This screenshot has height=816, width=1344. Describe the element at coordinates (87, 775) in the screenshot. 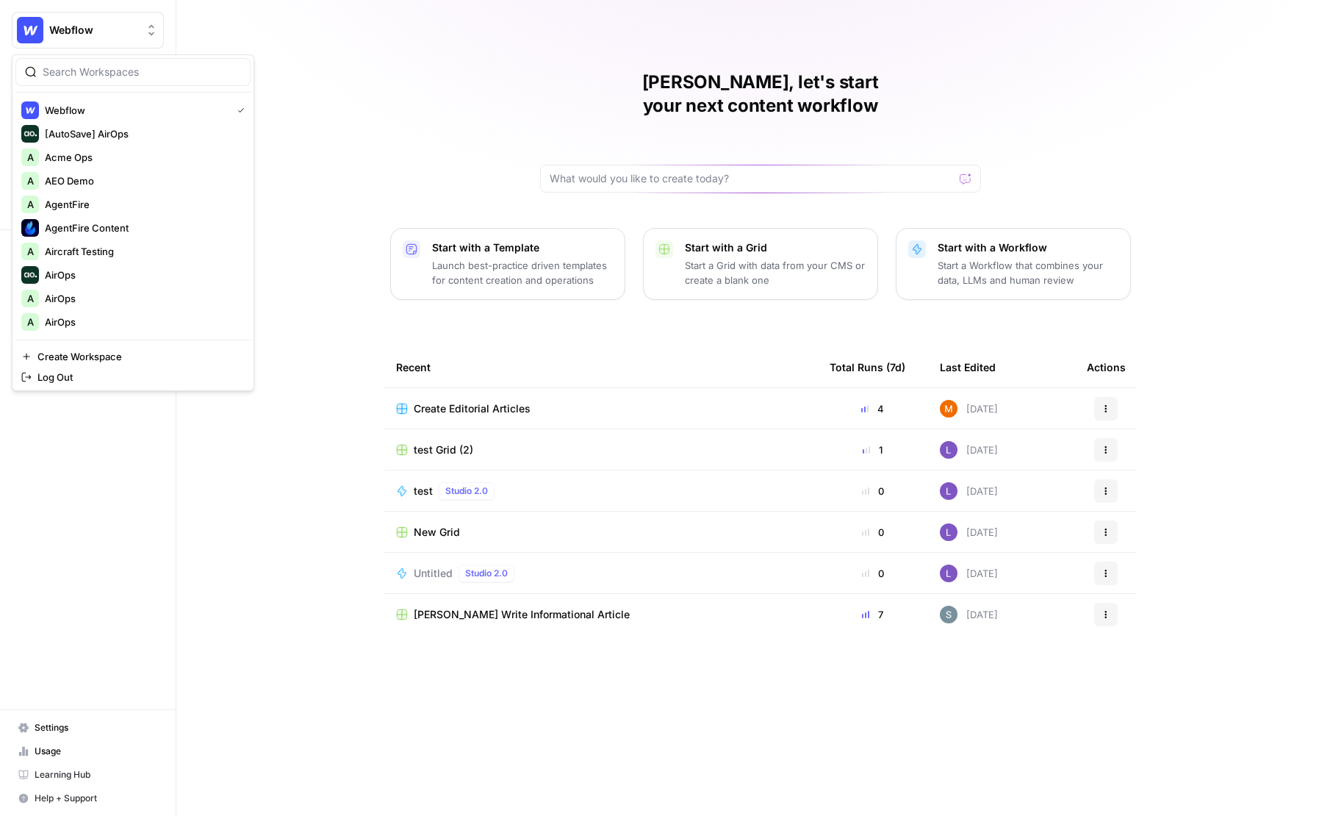

I see `a: Learning Hub` at that location.